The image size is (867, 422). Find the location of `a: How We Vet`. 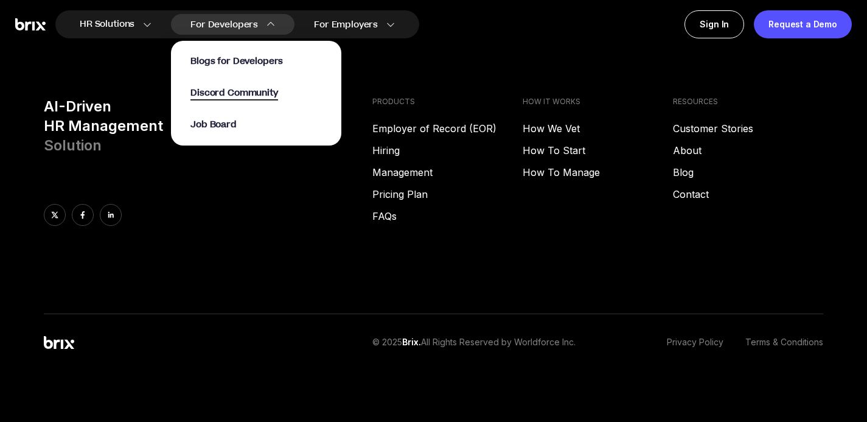

a: How We Vet is located at coordinates (597, 128).